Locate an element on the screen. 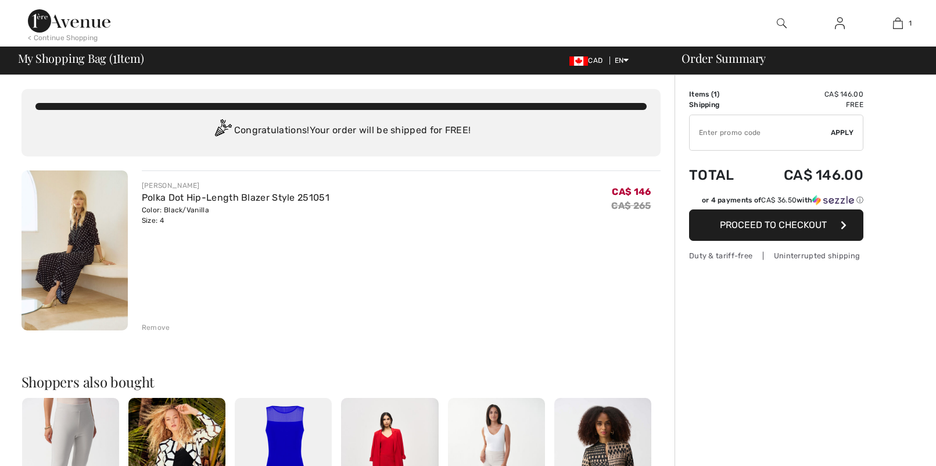 This screenshot has width=936, height=466. h2: Shoppers also bought is located at coordinates (341, 381).